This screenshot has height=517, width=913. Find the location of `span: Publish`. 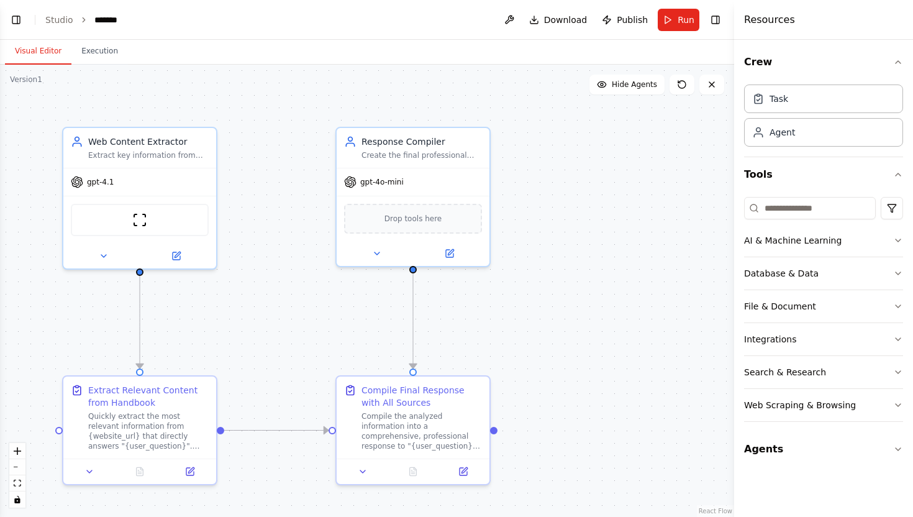

span: Publish is located at coordinates (632, 20).